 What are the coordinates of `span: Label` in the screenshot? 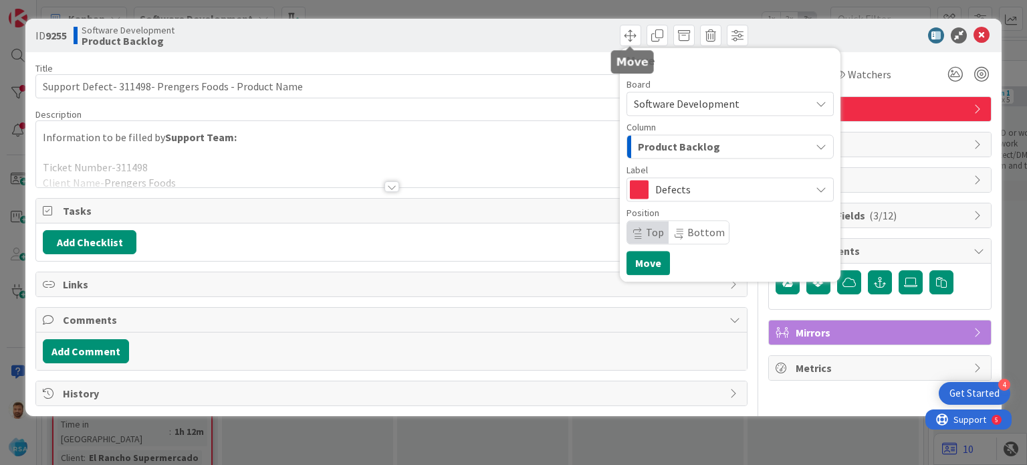 It's located at (637, 170).